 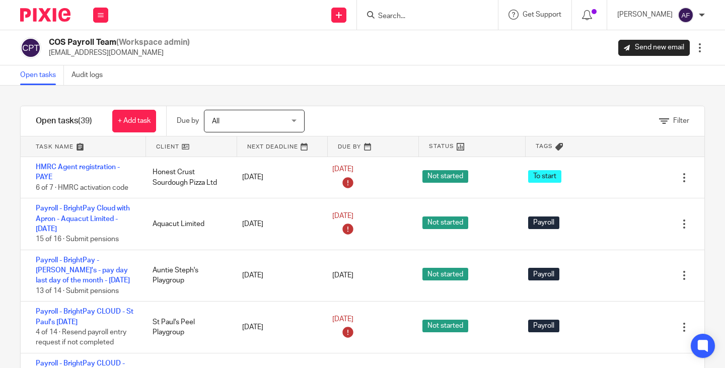 What do you see at coordinates (441, 146) in the screenshot?
I see `span: Status` at bounding box center [441, 146].